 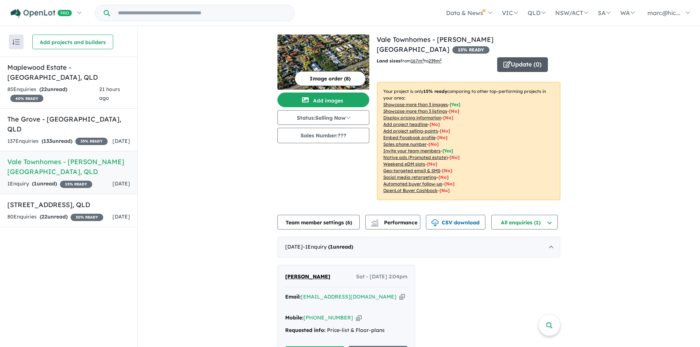 What do you see at coordinates (409, 137) in the screenshot?
I see `u: Embed Facebook profile` at bounding box center [409, 137].